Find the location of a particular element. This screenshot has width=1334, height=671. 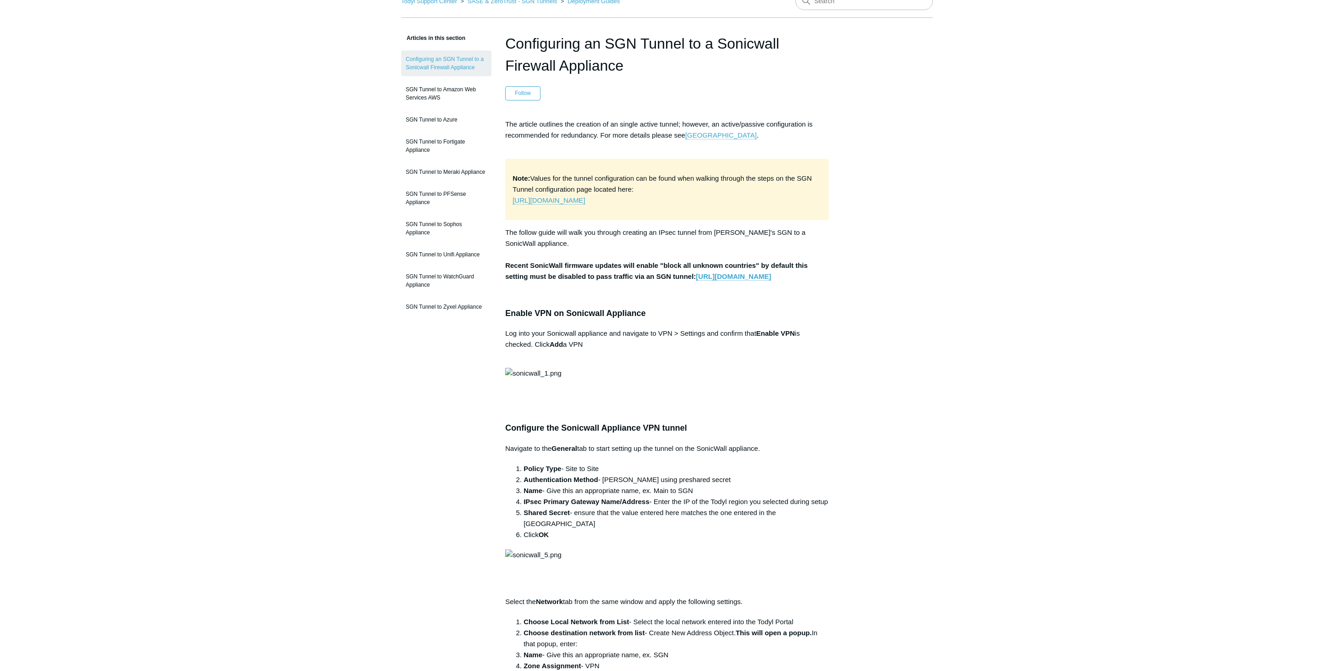

strong: Authentication Method is located at coordinates (561, 479).